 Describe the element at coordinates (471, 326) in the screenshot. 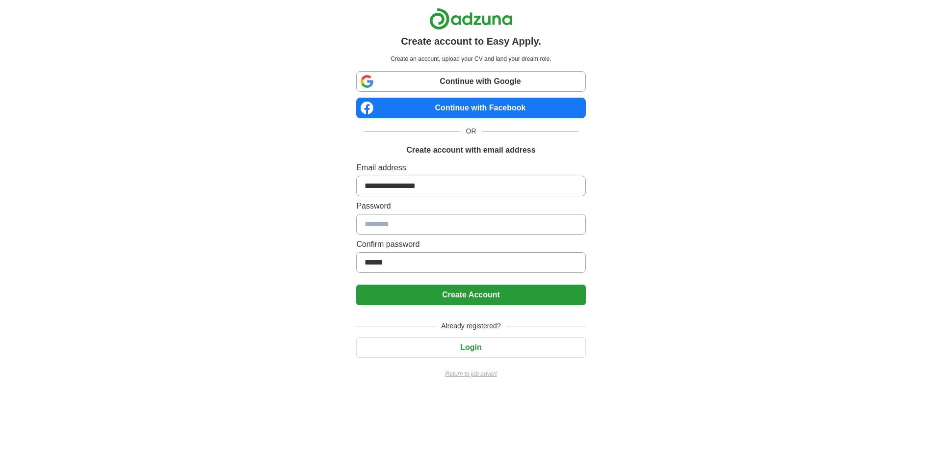

I see `span: Already registered?` at that location.